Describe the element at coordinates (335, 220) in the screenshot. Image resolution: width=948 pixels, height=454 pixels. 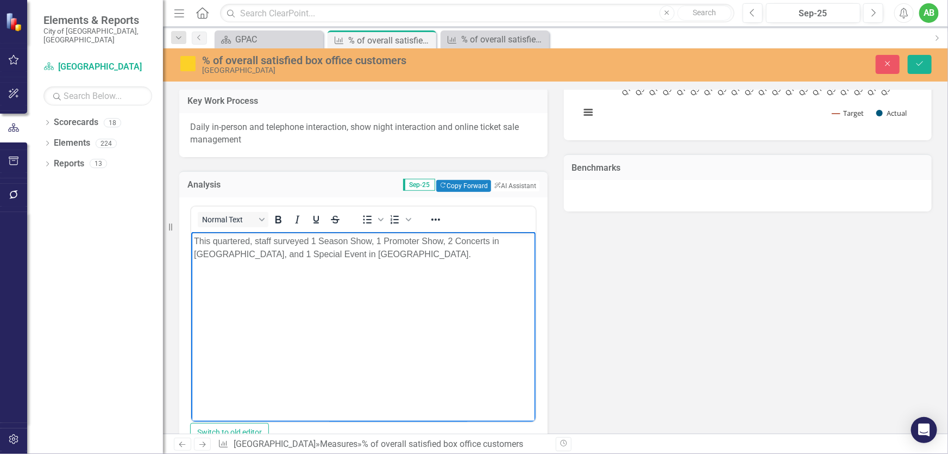
I see `button: Strikethrough` at that location.